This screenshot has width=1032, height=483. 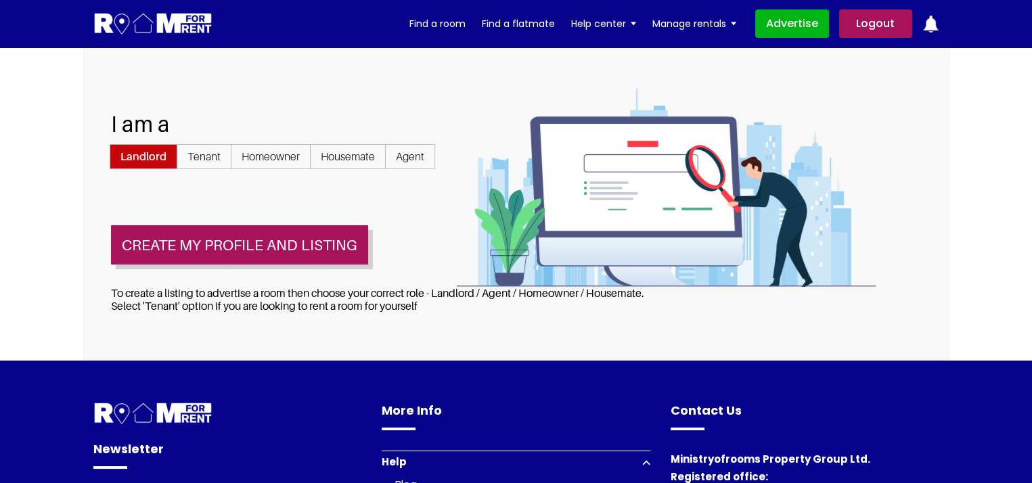 I want to click on img: ic-notification, so click(x=930, y=24).